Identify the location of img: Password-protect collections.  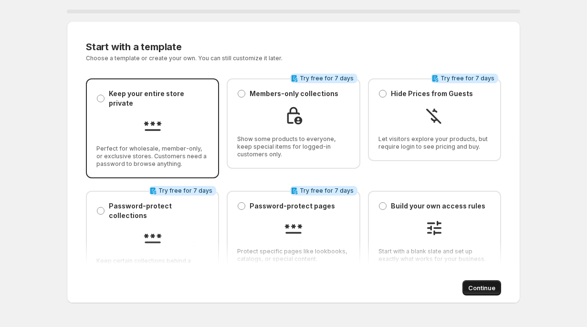
(153, 237).